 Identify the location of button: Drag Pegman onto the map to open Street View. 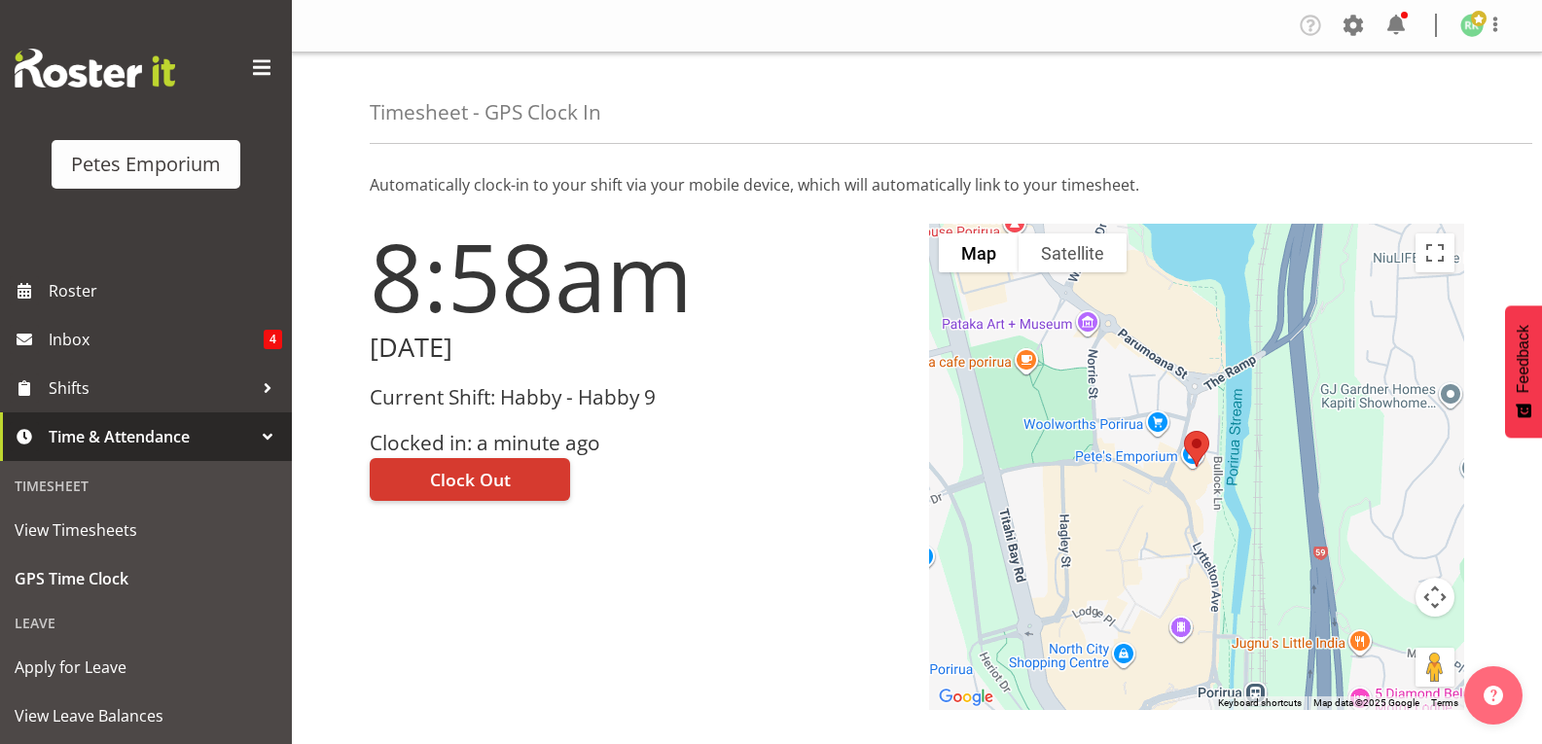
(1435, 667).